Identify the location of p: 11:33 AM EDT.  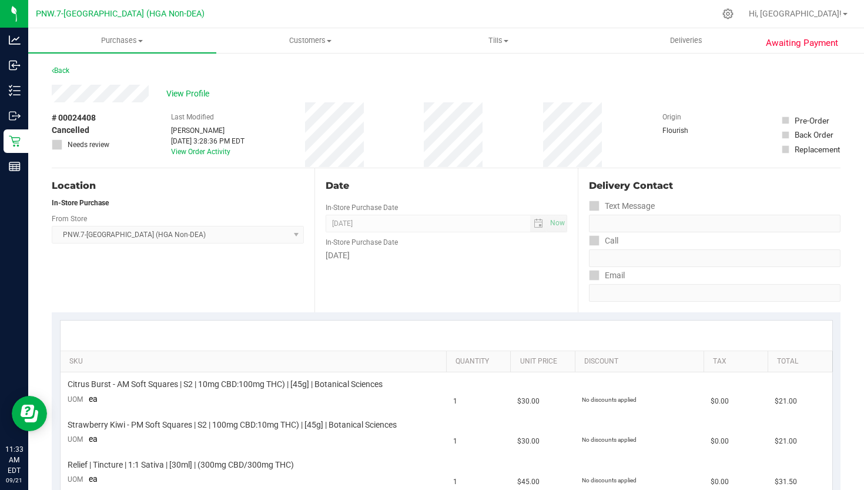
(14, 460).